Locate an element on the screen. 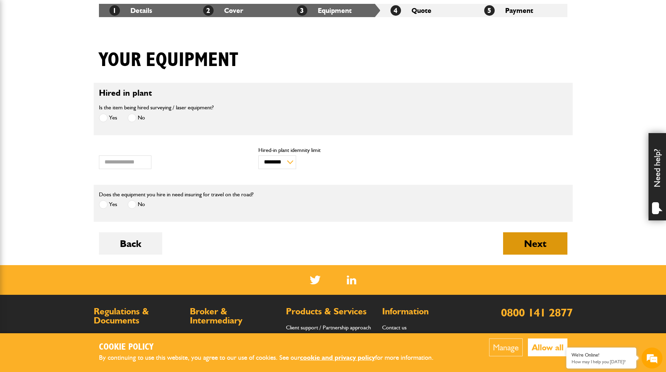 The height and width of the screenshot is (372, 666). h2: Broker & Intermediary is located at coordinates (234, 316).